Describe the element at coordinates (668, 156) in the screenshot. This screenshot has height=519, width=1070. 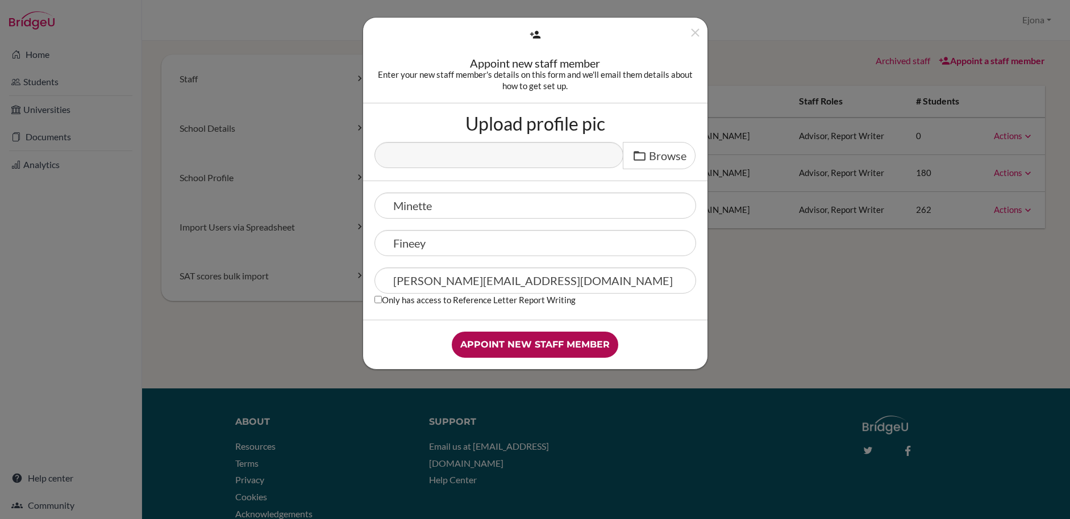
I see `span: Browse` at that location.